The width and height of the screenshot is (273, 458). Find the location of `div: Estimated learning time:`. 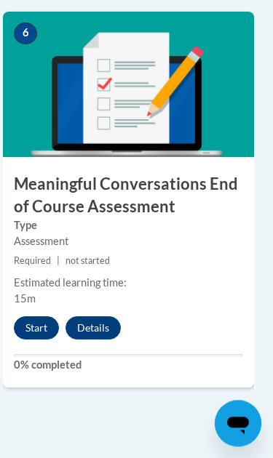

div: Estimated learning time: is located at coordinates (128, 283).